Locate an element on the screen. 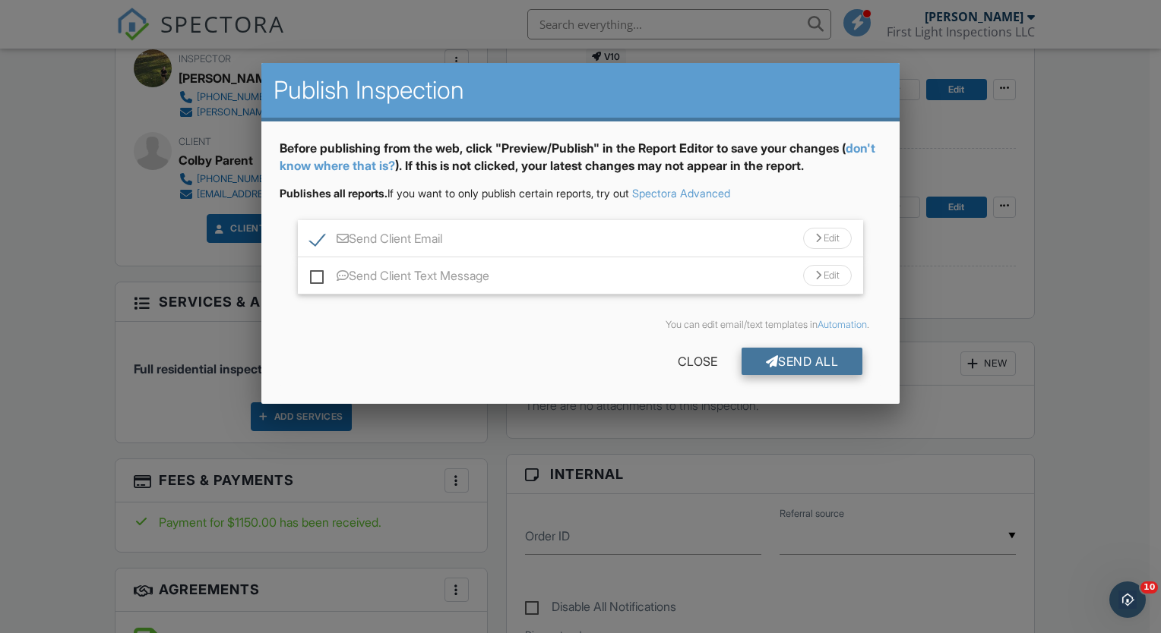  span: If you want to only publish certain reports, try out is located at coordinates (454, 193).